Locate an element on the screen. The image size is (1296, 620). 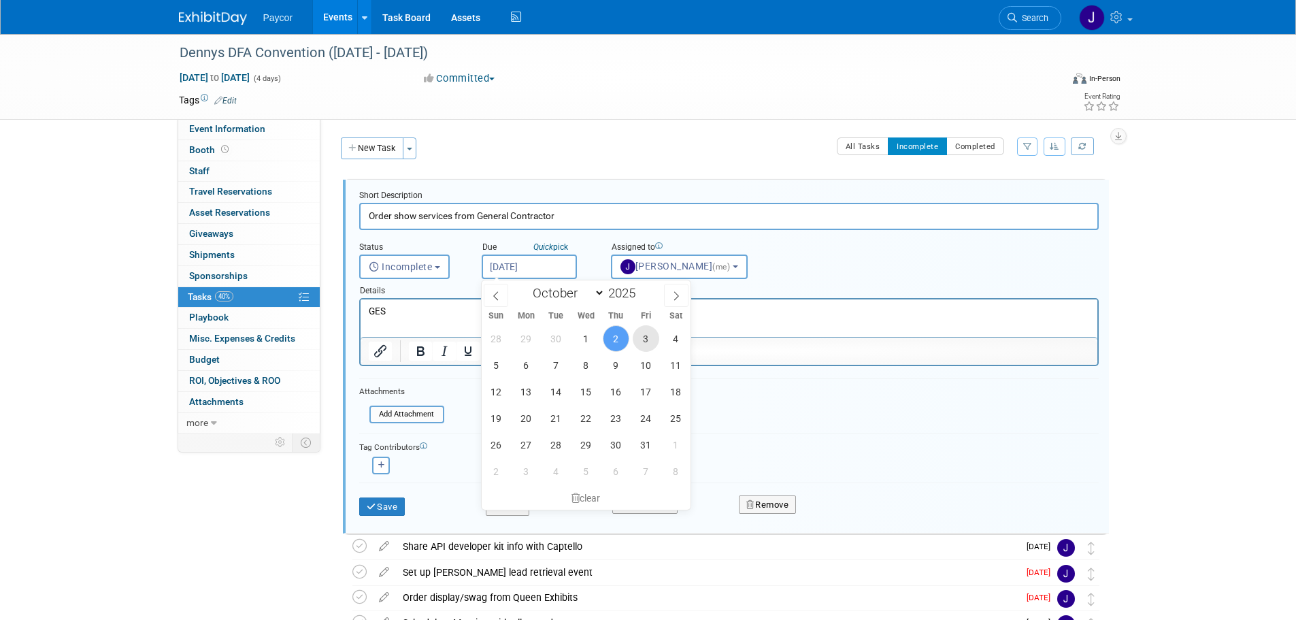
td: Personalize Event Tab Strip is located at coordinates (280, 442).